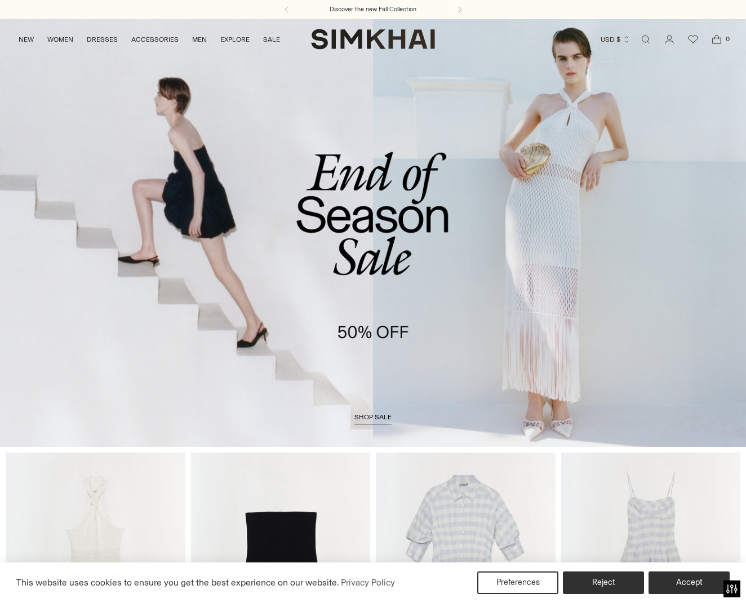 This screenshot has width=746, height=603. Describe the element at coordinates (615, 39) in the screenshot. I see `button: USD $` at that location.